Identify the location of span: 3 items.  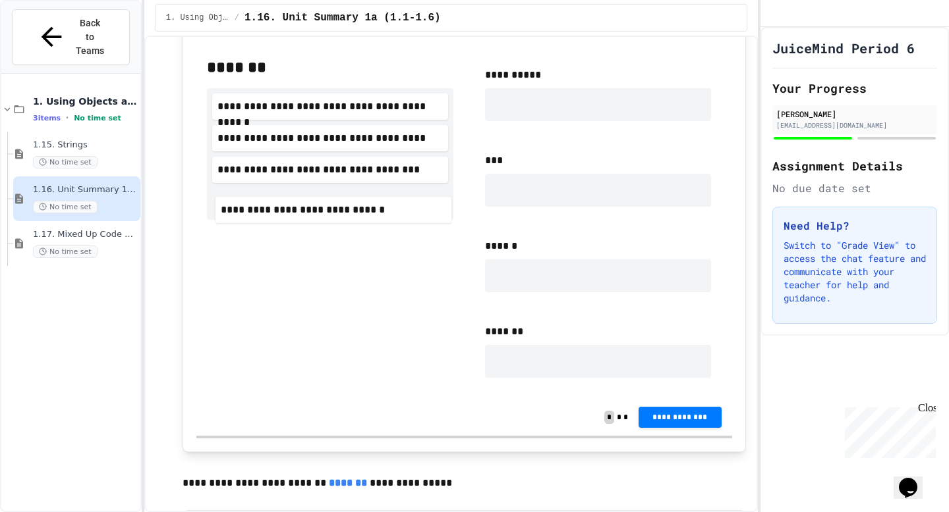
(47, 118).